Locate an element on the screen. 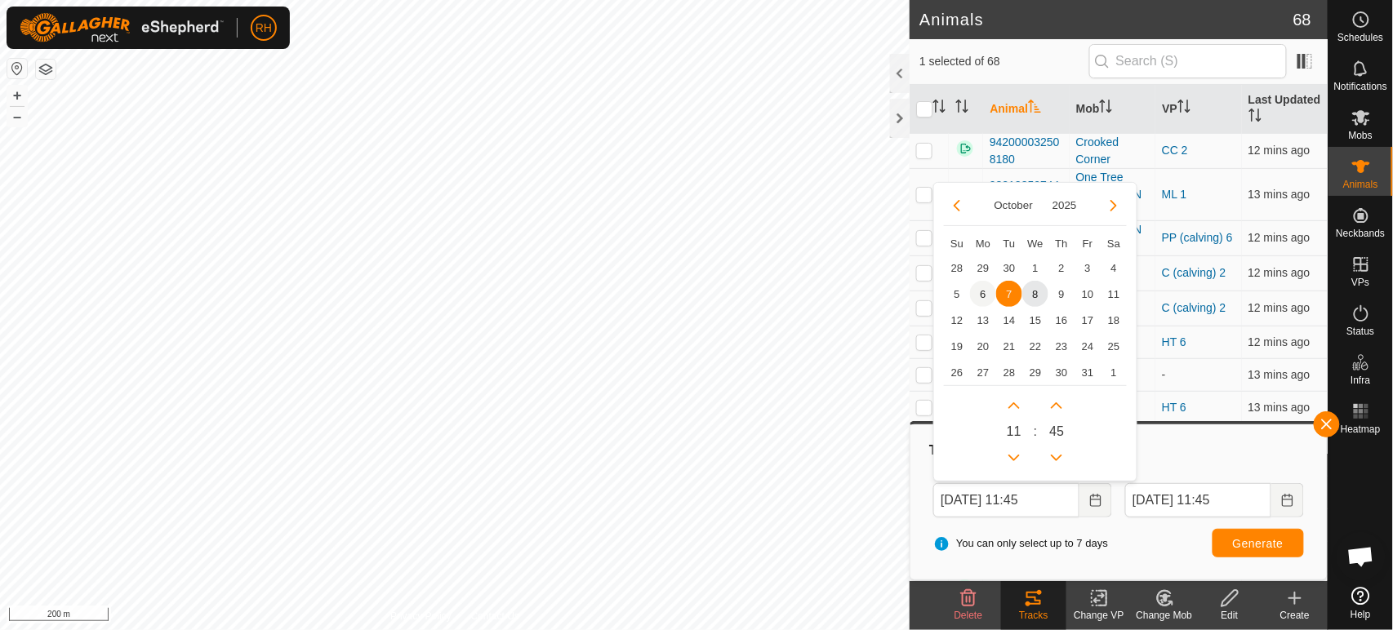 The image size is (1393, 630). span: 25 is located at coordinates (1114, 346).